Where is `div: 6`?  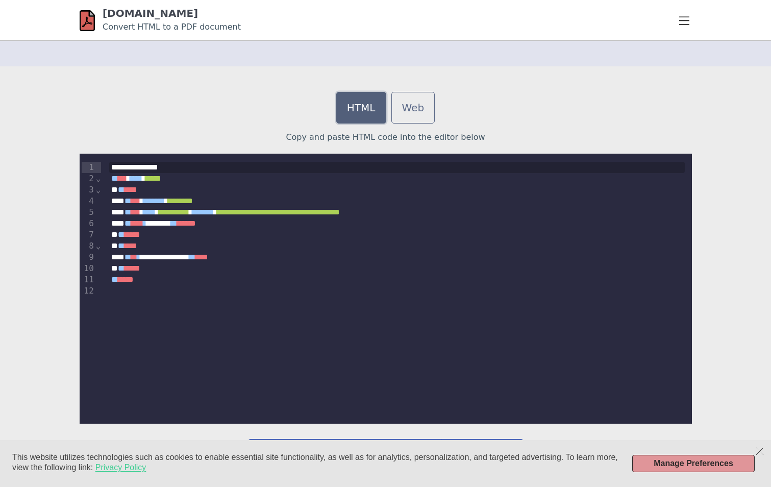
div: 6 is located at coordinates (88, 223).